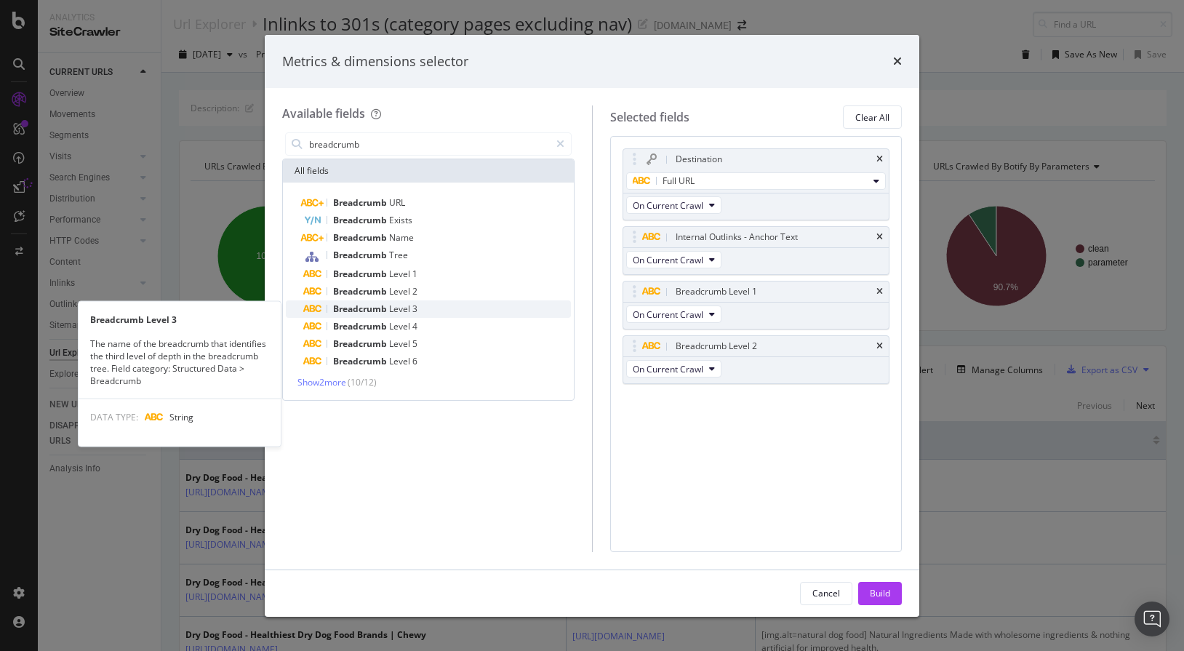 This screenshot has height=651, width=1184. What do you see at coordinates (716, 292) in the screenshot?
I see `div: Breadcrumb Level 1` at bounding box center [716, 292].